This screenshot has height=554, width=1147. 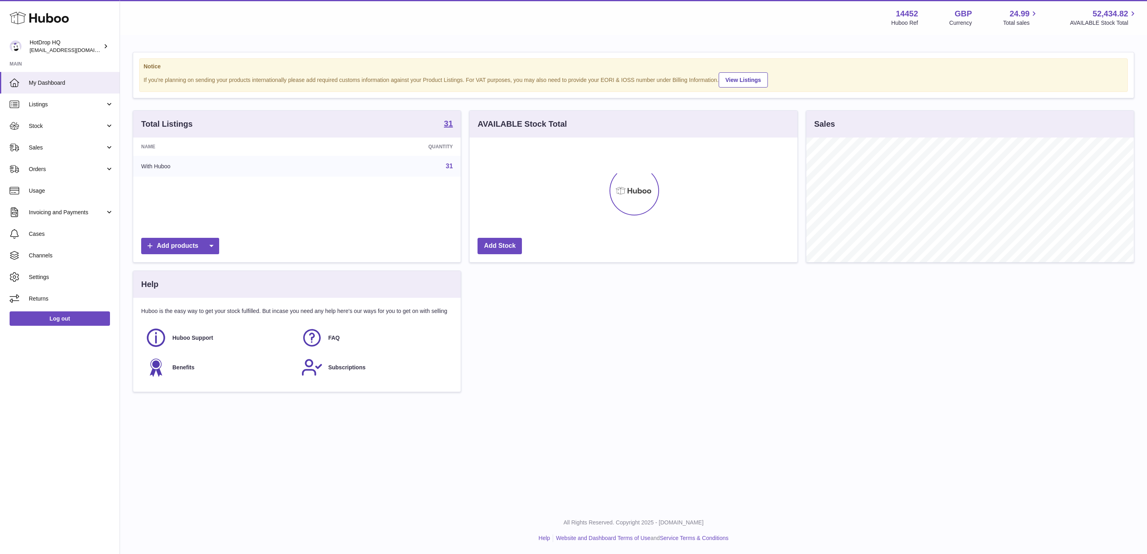 What do you see at coordinates (66, 46) in the screenshot?
I see `div: HotDrop HQ` at bounding box center [66, 46].